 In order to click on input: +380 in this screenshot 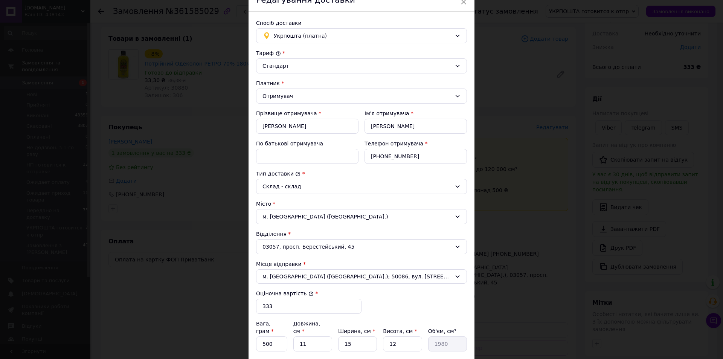, I will do `click(416, 156)`.